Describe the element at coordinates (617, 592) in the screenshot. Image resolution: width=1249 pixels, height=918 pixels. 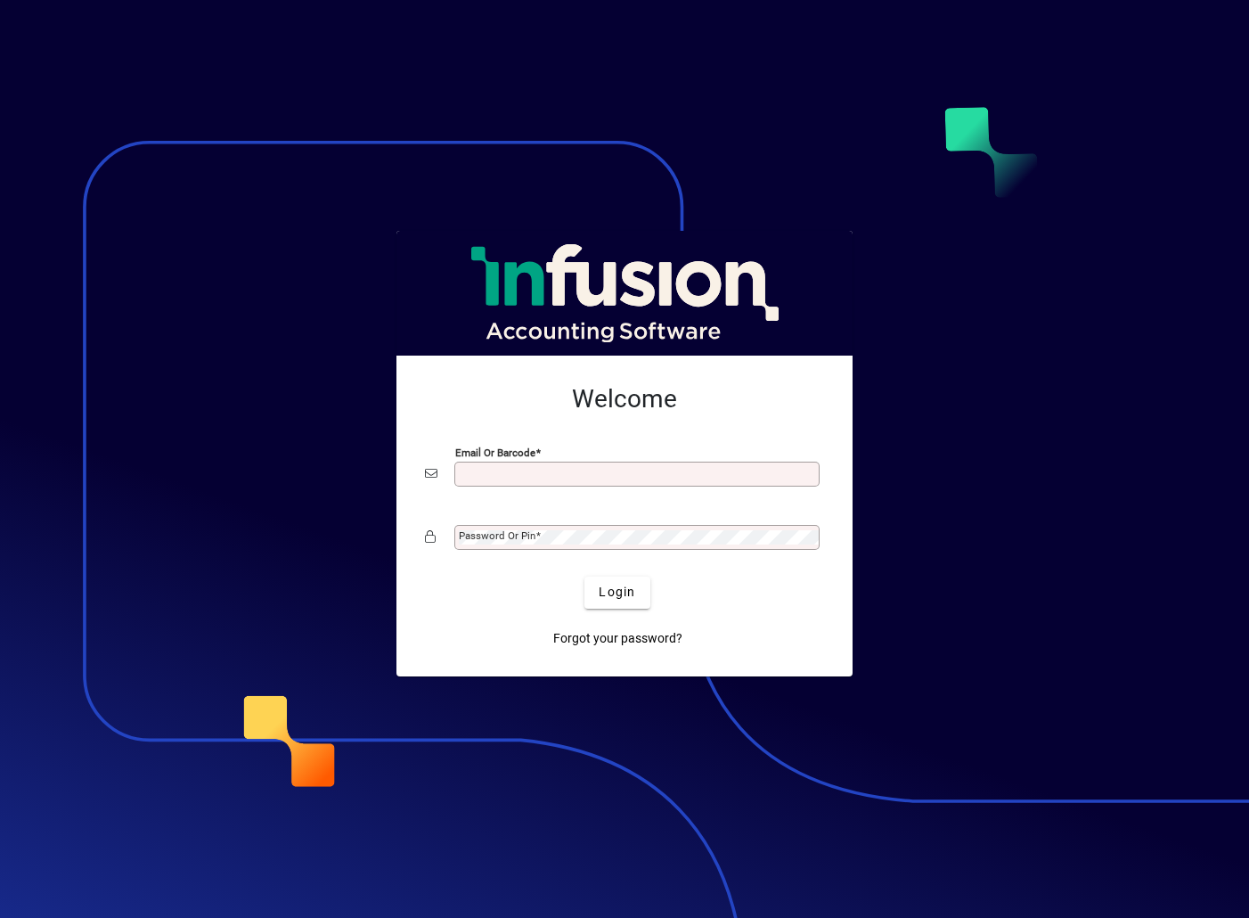
I see `button: Login` at that location.